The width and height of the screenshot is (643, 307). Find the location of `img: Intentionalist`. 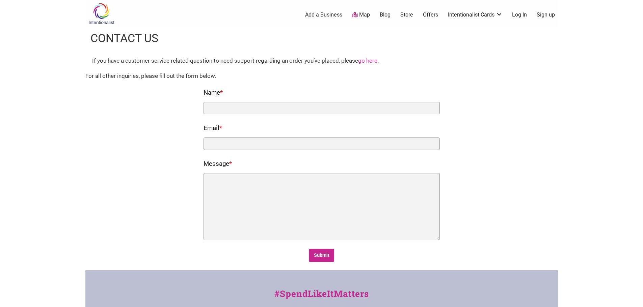

img: Intentionalist is located at coordinates (101, 13).